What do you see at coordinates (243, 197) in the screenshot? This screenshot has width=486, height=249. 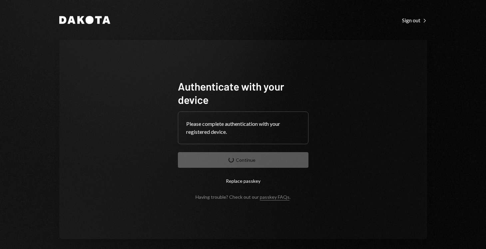 I see `div: Having trouble? Check out our .` at bounding box center [243, 197].